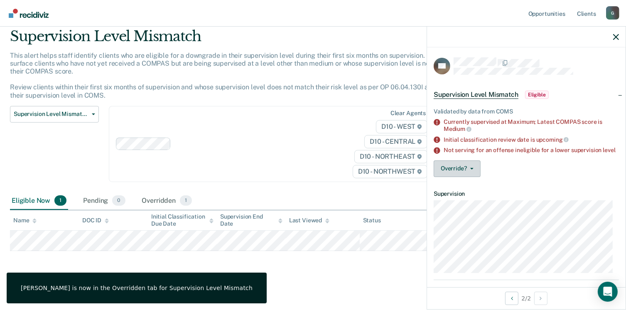  Describe the element at coordinates (391, 157) in the screenshot. I see `span: D10 - NORTHEAST` at that location.